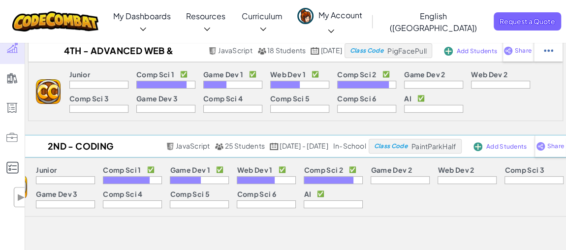 The height and width of the screenshot is (250, 566). What do you see at coordinates (305, 16) in the screenshot?
I see `img: avatar` at bounding box center [305, 16].